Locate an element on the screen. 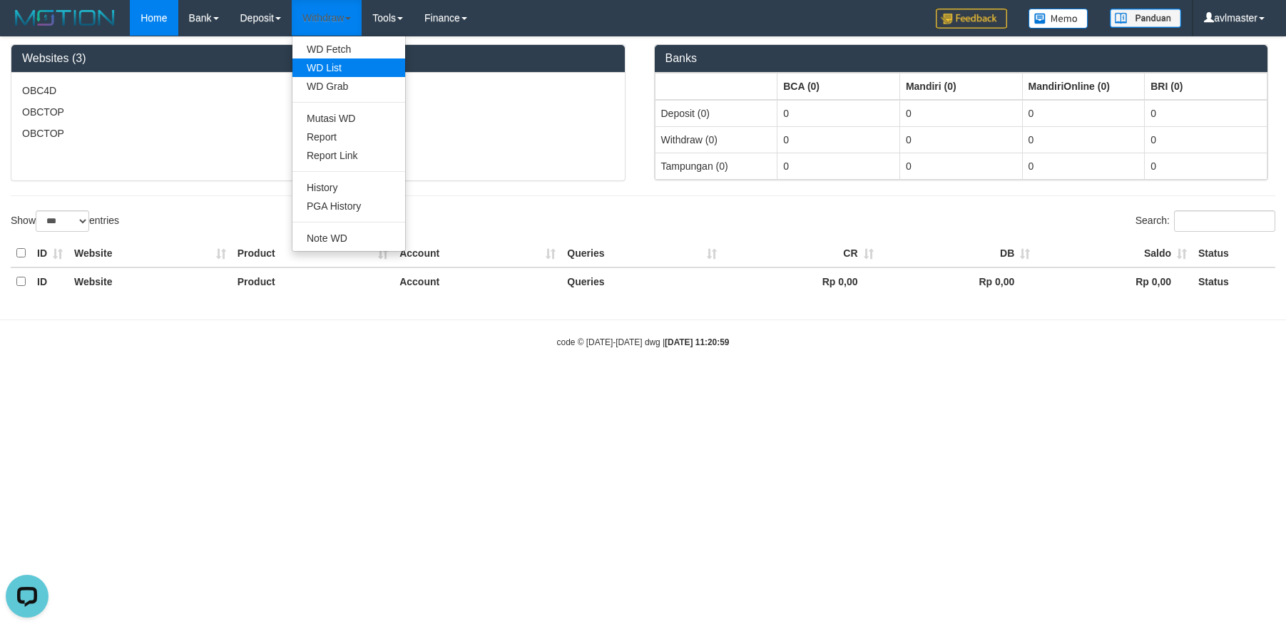 The height and width of the screenshot is (629, 1286). h3: Websites (3) is located at coordinates (318, 59).